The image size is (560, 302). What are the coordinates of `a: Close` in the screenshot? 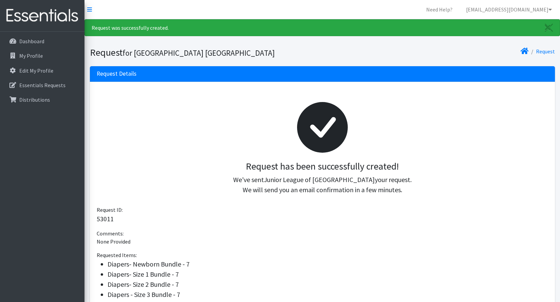 It's located at (548, 28).